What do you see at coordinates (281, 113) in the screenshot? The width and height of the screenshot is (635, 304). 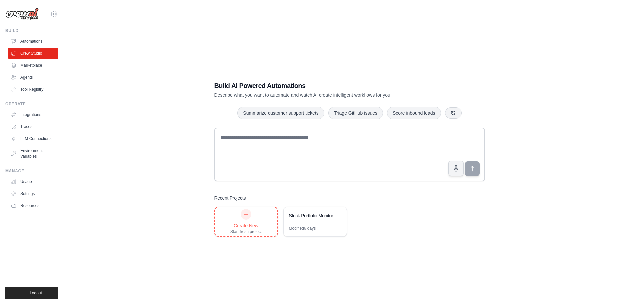 I see `button: Summarize customer support tickets` at bounding box center [281, 113].